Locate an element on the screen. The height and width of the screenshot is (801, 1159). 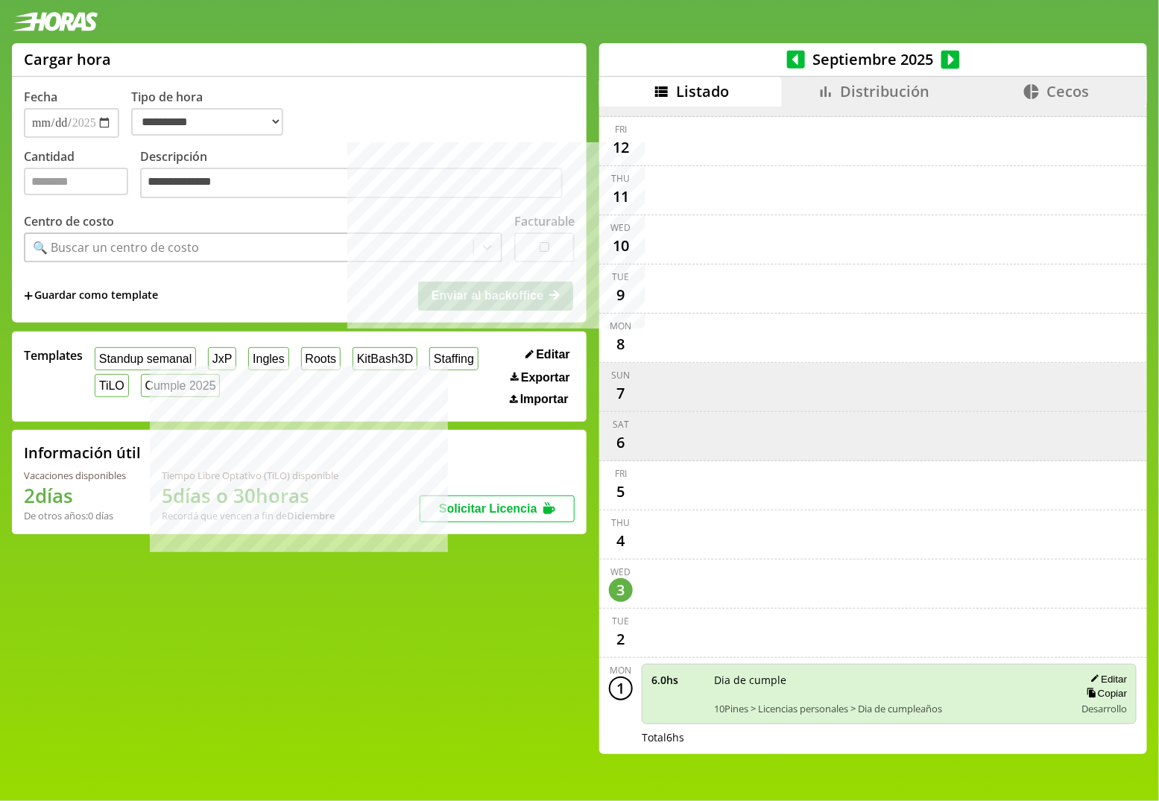
div: Sun is located at coordinates (621, 375).